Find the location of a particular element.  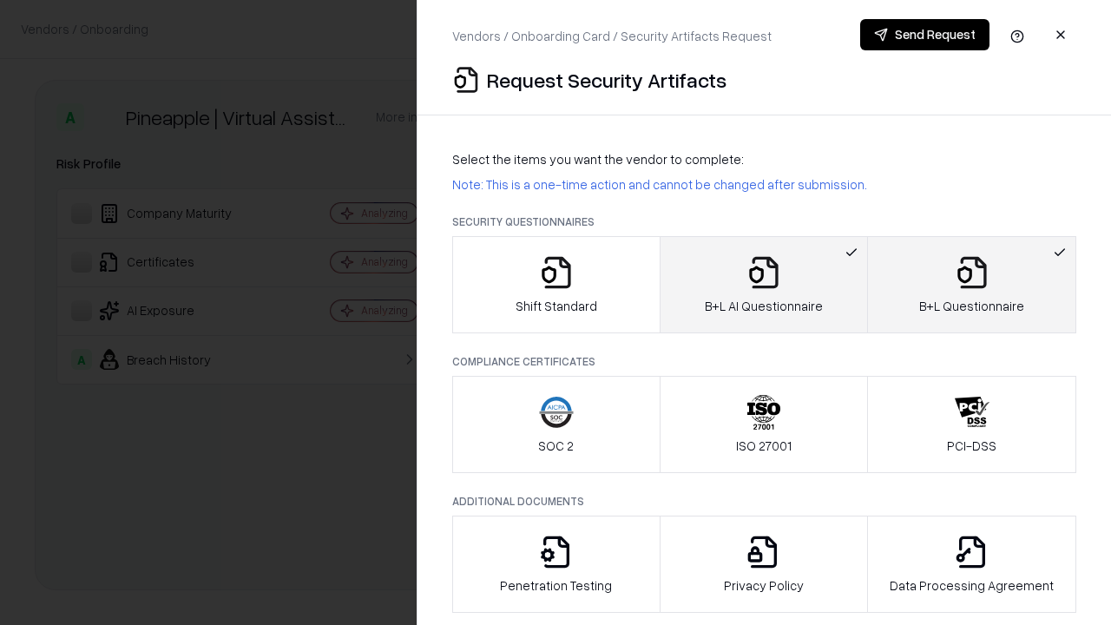

button: Data Processing Agreement is located at coordinates (971, 564).